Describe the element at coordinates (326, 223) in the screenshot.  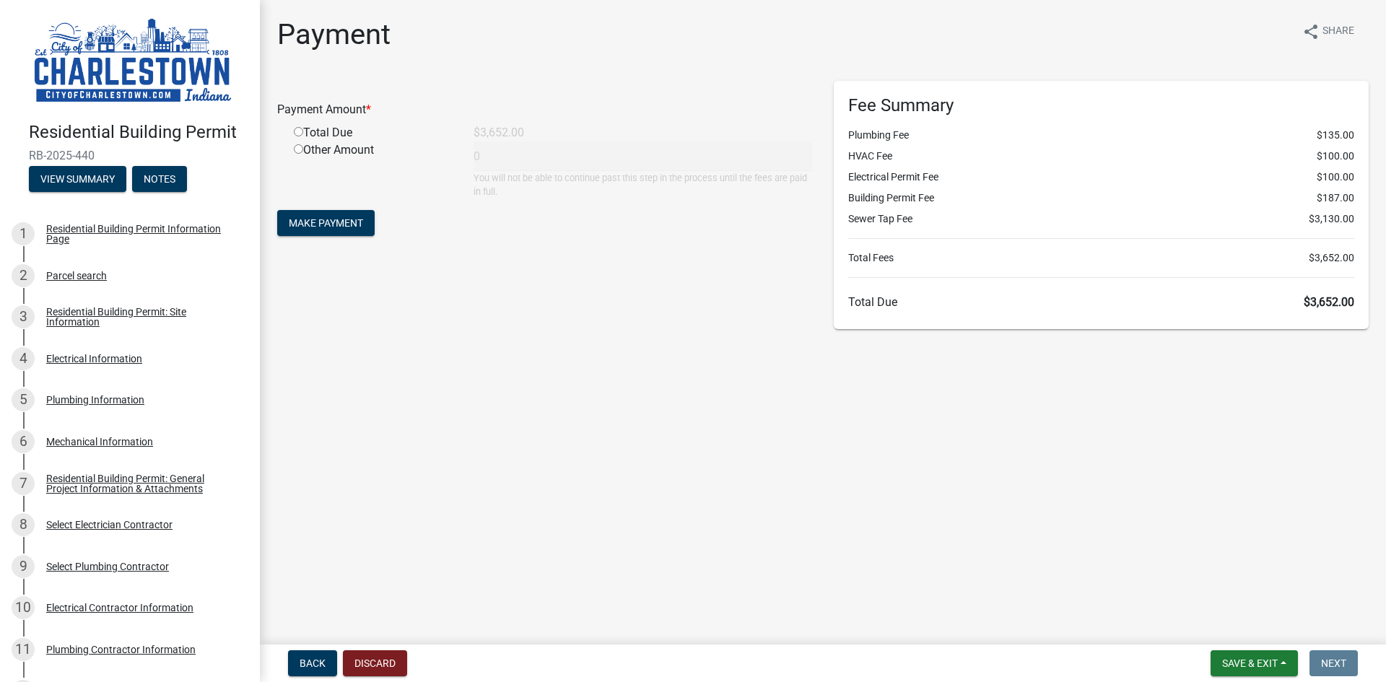
I see `span: Make Payment` at that location.